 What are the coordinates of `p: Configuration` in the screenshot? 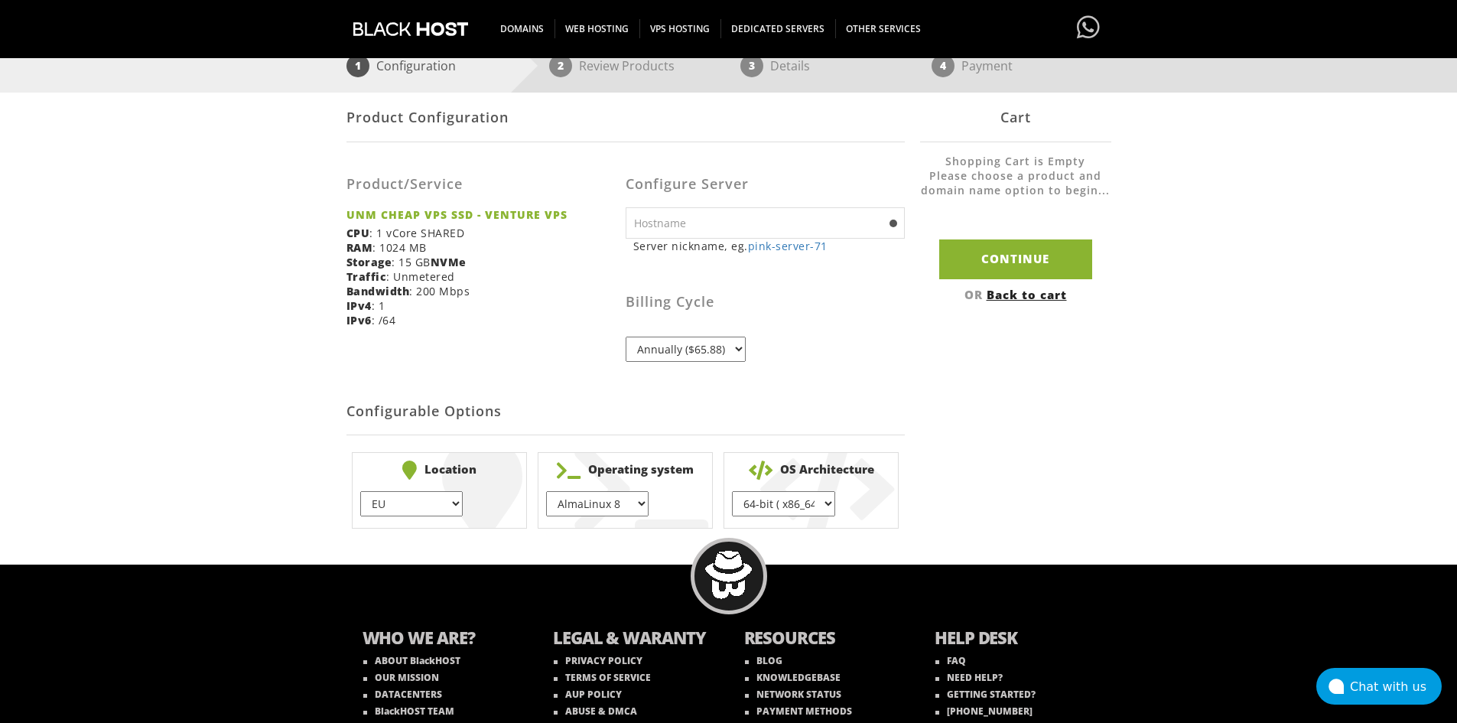 It's located at (416, 66).